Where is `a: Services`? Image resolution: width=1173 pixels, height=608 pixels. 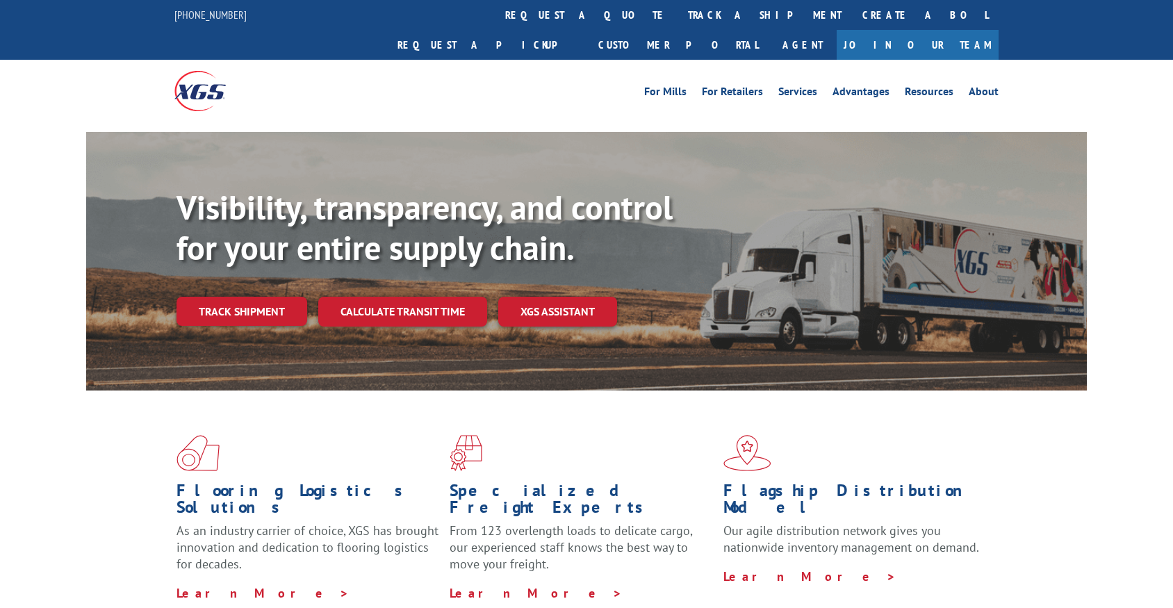 a: Services is located at coordinates (798, 94).